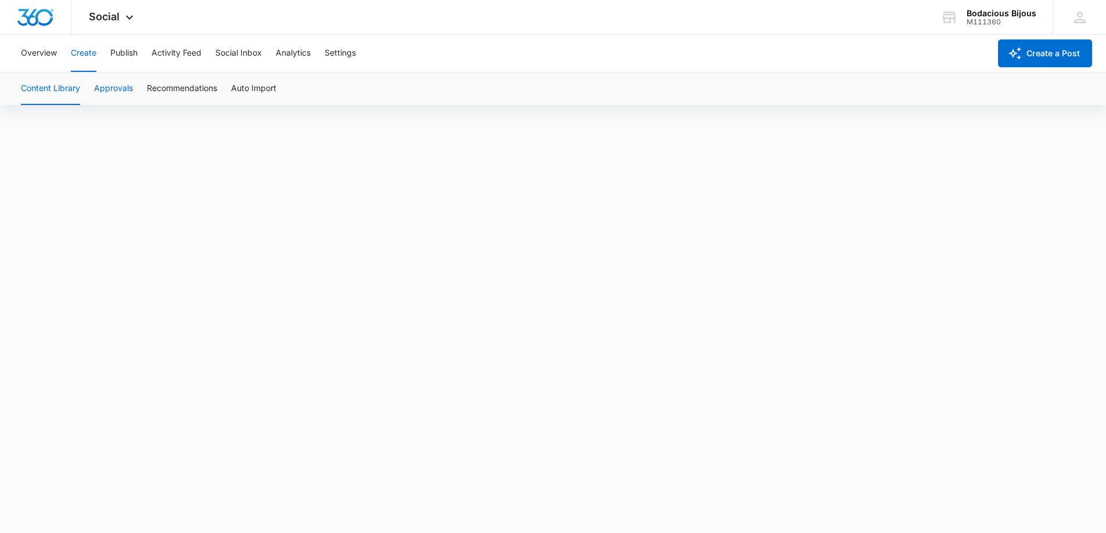 This screenshot has width=1106, height=533. Describe the element at coordinates (1001, 13) in the screenshot. I see `div: account name` at that location.